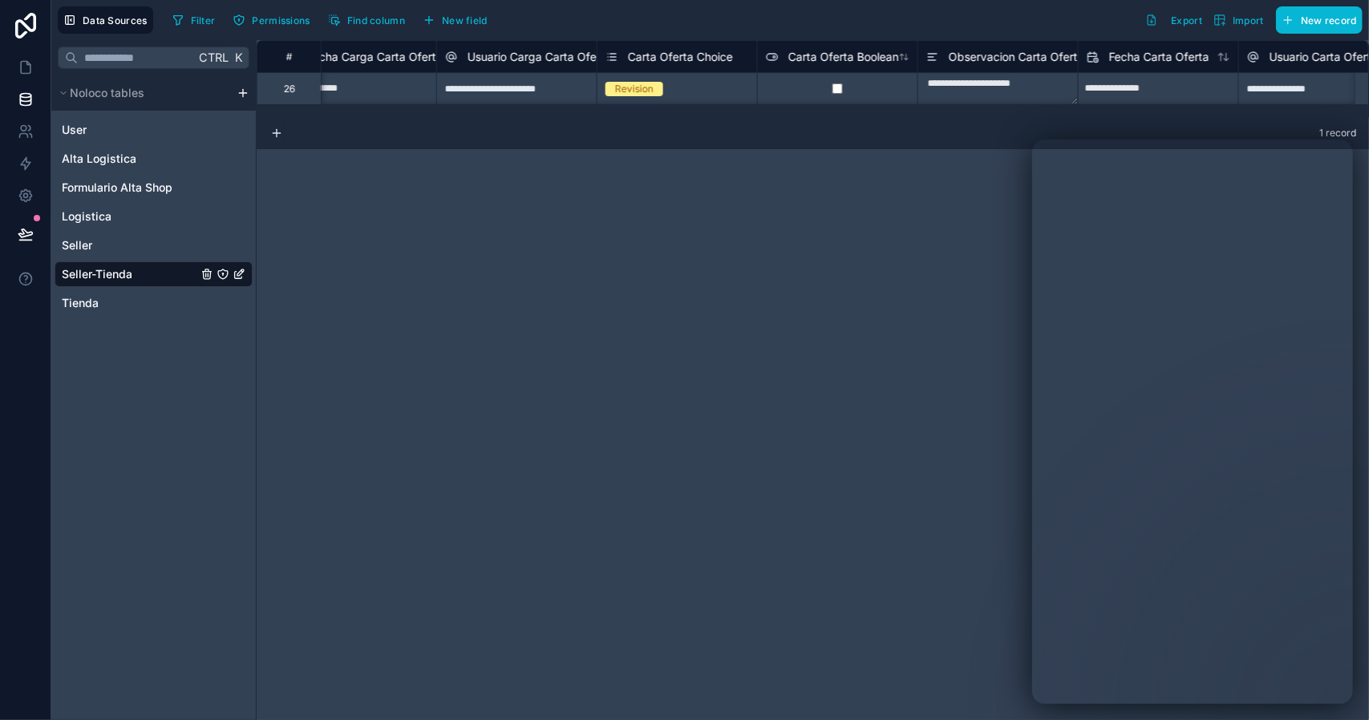 This screenshot has width=1369, height=720. Describe the element at coordinates (1159, 57) in the screenshot. I see `span: Fecha Carta Oferta` at that location.